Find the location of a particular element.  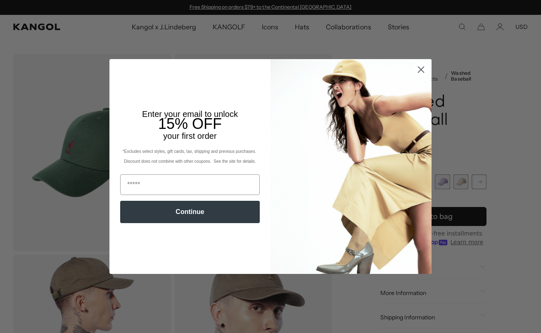

input: Email is located at coordinates (190, 185).